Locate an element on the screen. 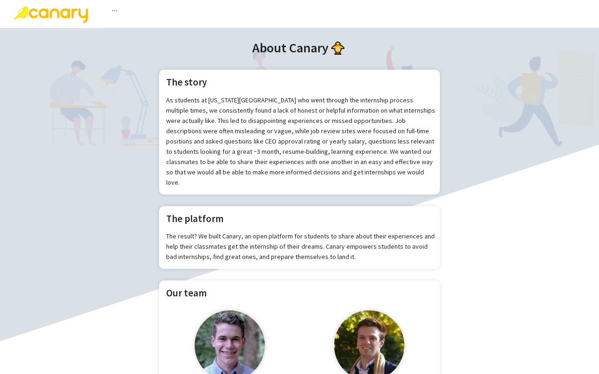 The height and width of the screenshot is (374, 599). h2: The story is located at coordinates (300, 82).